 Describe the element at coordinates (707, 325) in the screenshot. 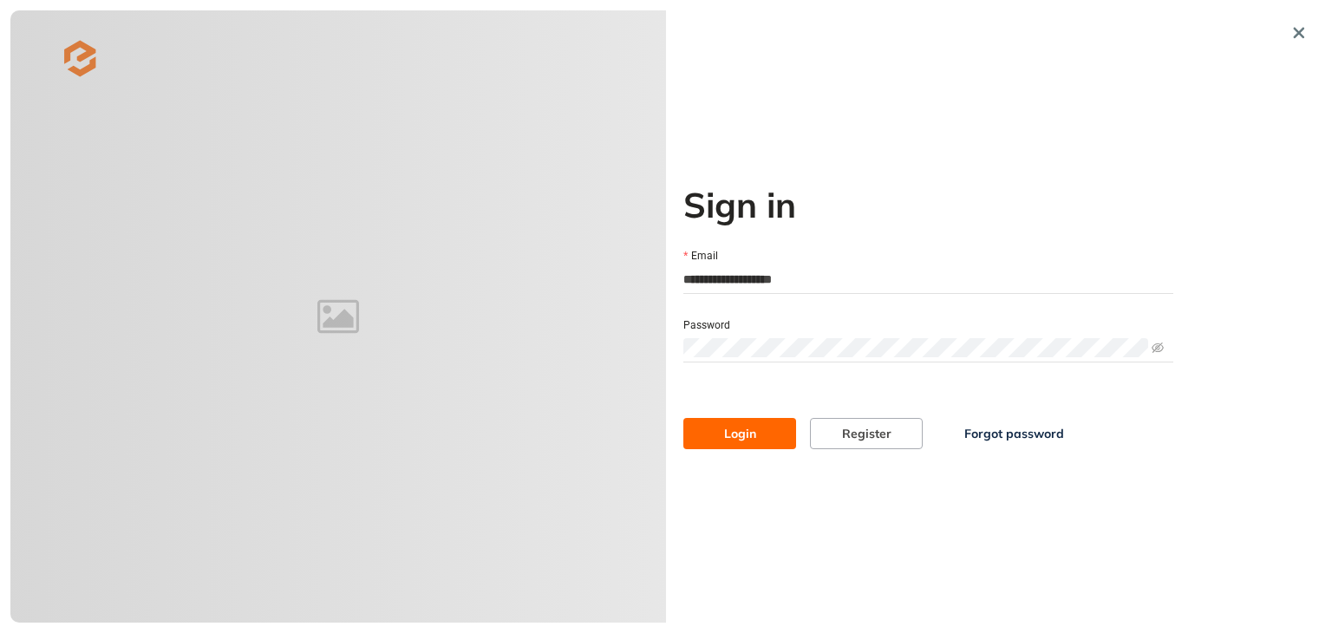

I see `label: Password` at that location.